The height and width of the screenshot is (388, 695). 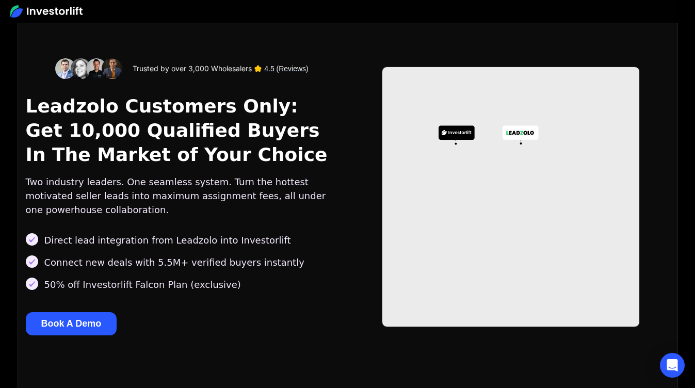 What do you see at coordinates (174, 262) in the screenshot?
I see `div: Connect new deals with 5.5M+ verified buyers instantly` at bounding box center [174, 262].